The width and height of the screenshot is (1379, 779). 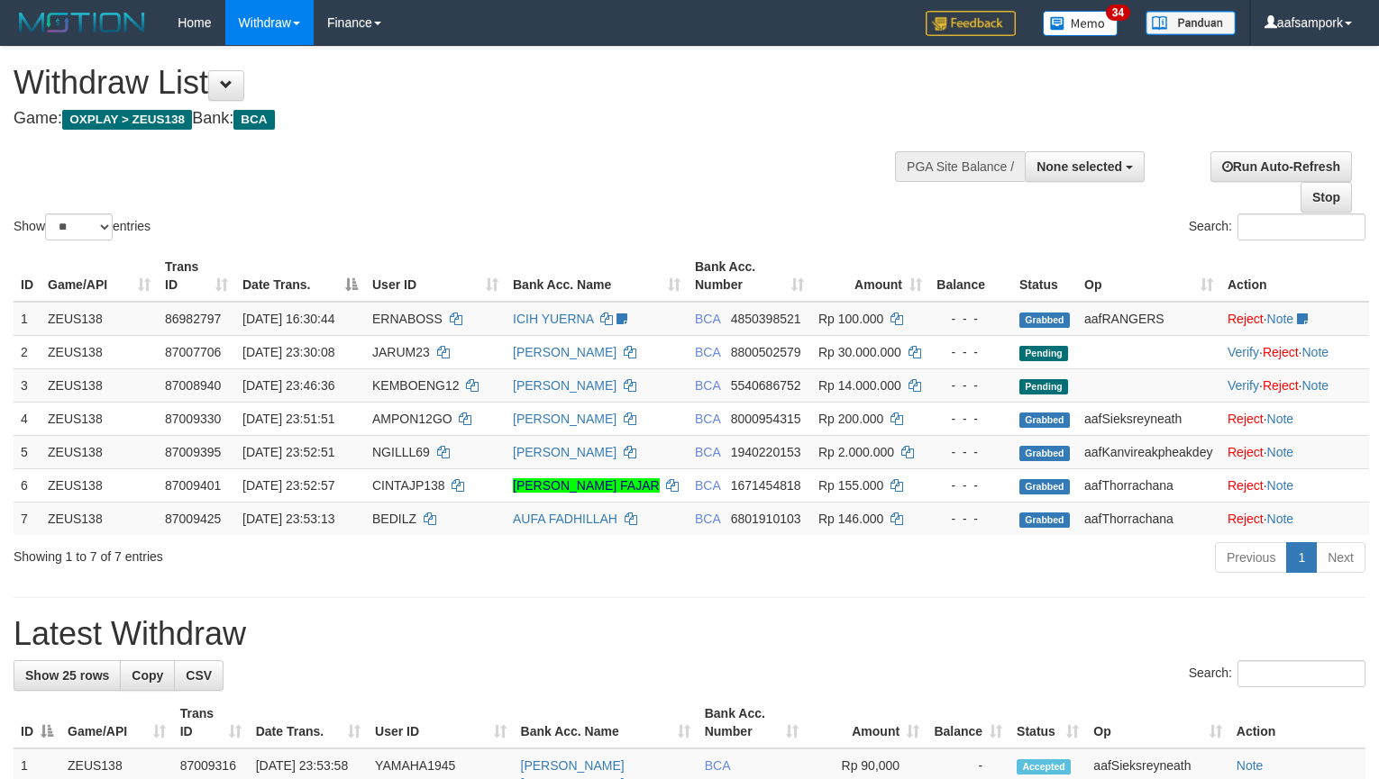 I want to click on span: Copy, so click(x=147, y=676).